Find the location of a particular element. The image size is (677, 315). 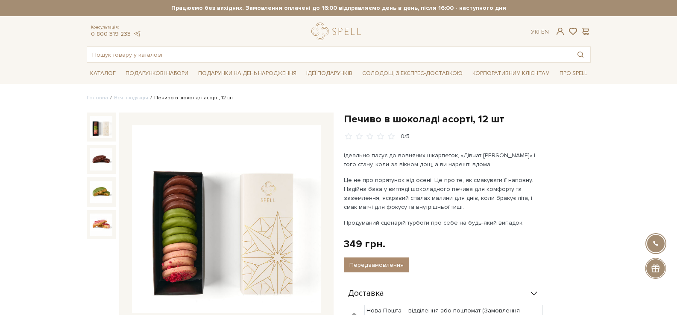

a: logo is located at coordinates (338, 31).